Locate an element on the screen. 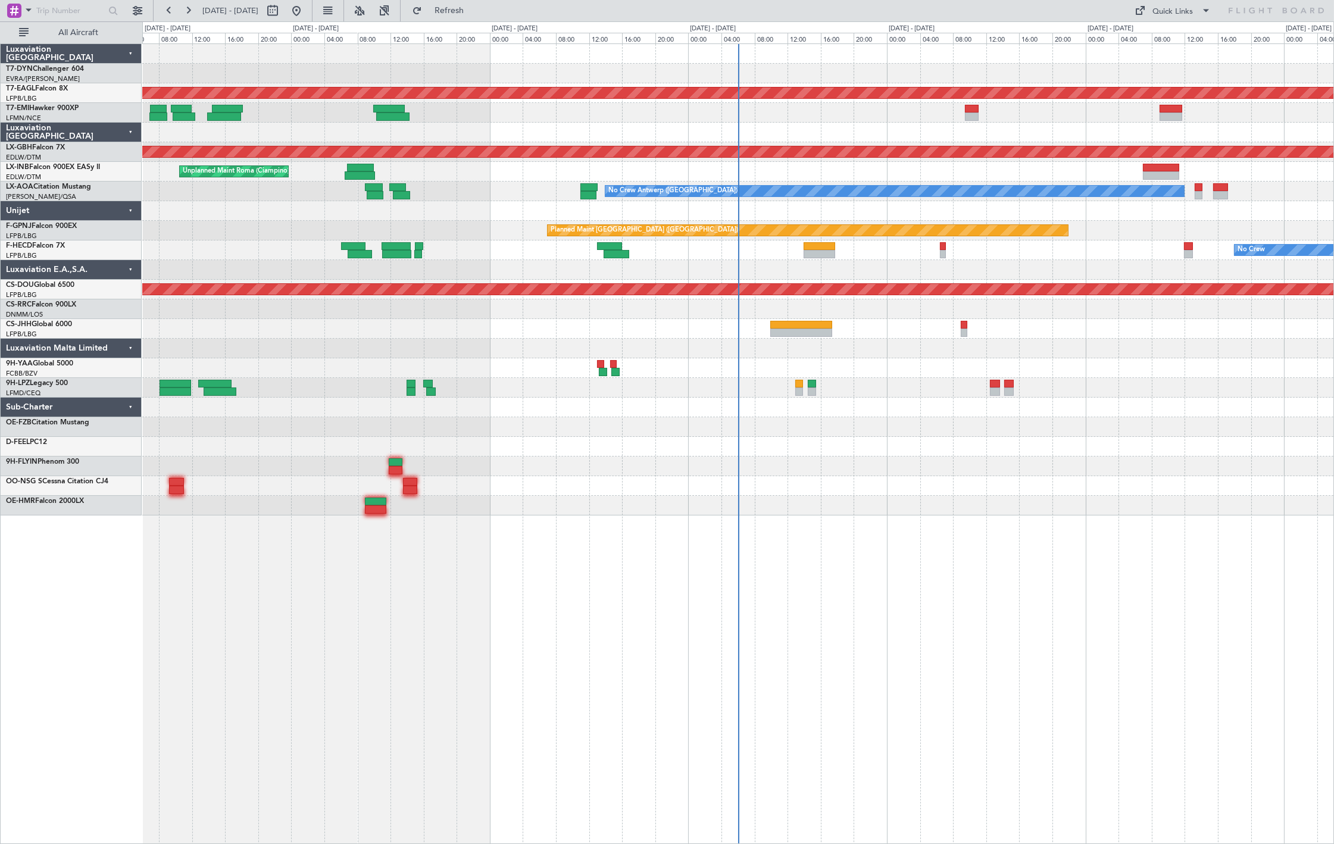  a: CS-RRCFalcon 900LX is located at coordinates (41, 305).